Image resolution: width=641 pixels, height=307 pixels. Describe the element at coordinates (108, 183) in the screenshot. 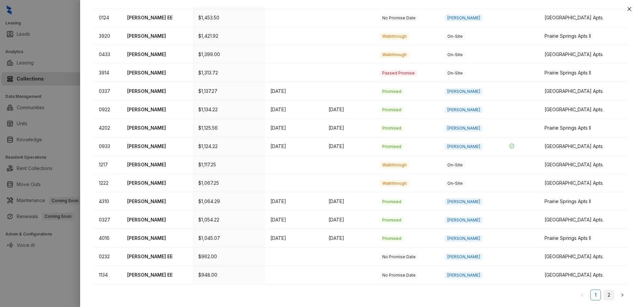

I see `td: 1222` at that location.